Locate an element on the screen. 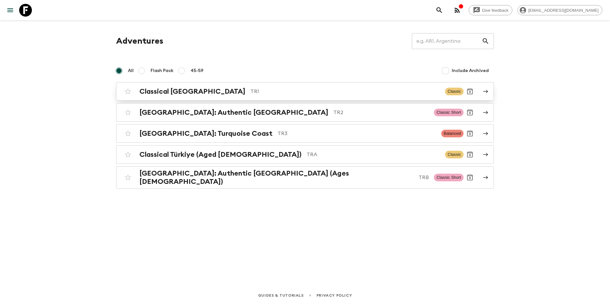 The height and width of the screenshot is (304, 610). h1: Adventures is located at coordinates (140, 41).